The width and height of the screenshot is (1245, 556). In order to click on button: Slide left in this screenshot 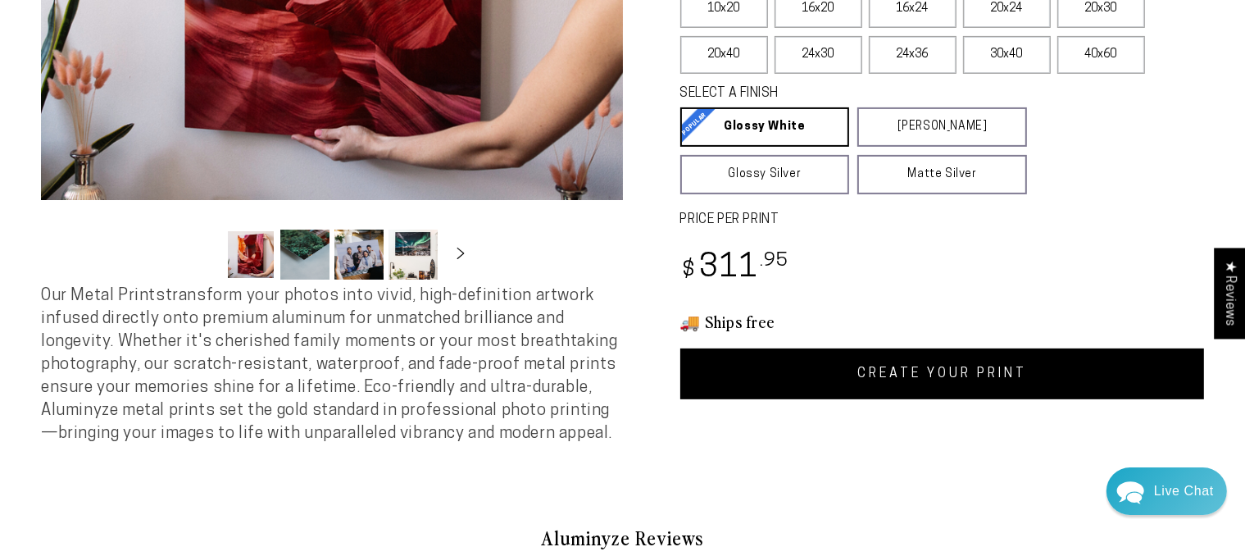, I will do `click(203, 255)`.